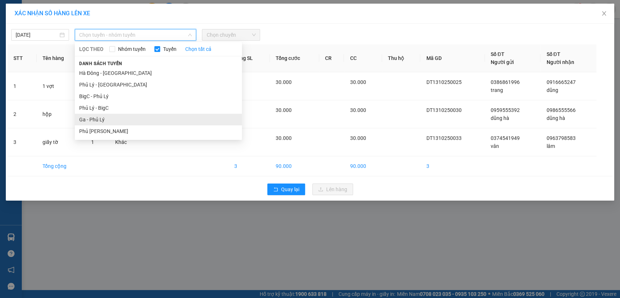 The width and height of the screenshot is (620, 298). I want to click on button: Close, so click(604, 14).